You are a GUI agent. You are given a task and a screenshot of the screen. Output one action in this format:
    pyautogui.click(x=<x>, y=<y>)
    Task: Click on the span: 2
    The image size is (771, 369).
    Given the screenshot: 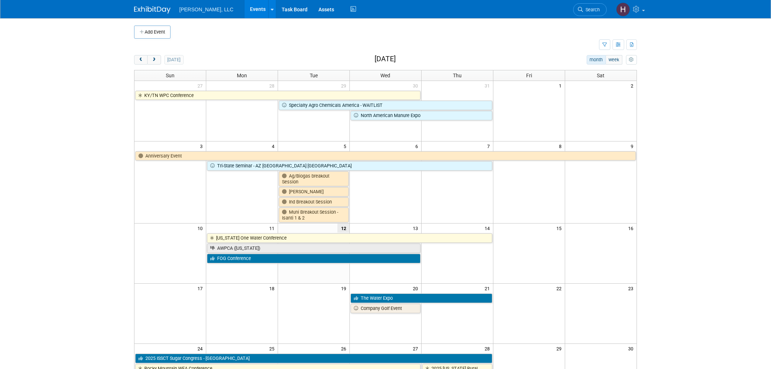 What is the action you would take?
    pyautogui.click(x=633, y=85)
    